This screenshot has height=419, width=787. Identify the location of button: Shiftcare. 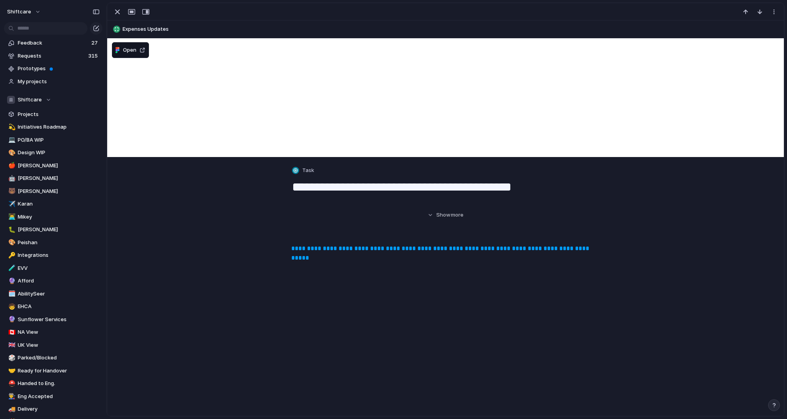
(53, 100).